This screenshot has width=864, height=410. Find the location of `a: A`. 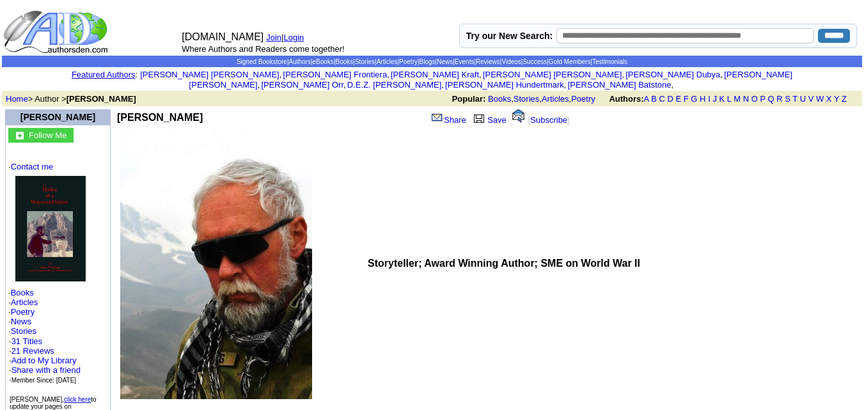

a: A is located at coordinates (646, 98).